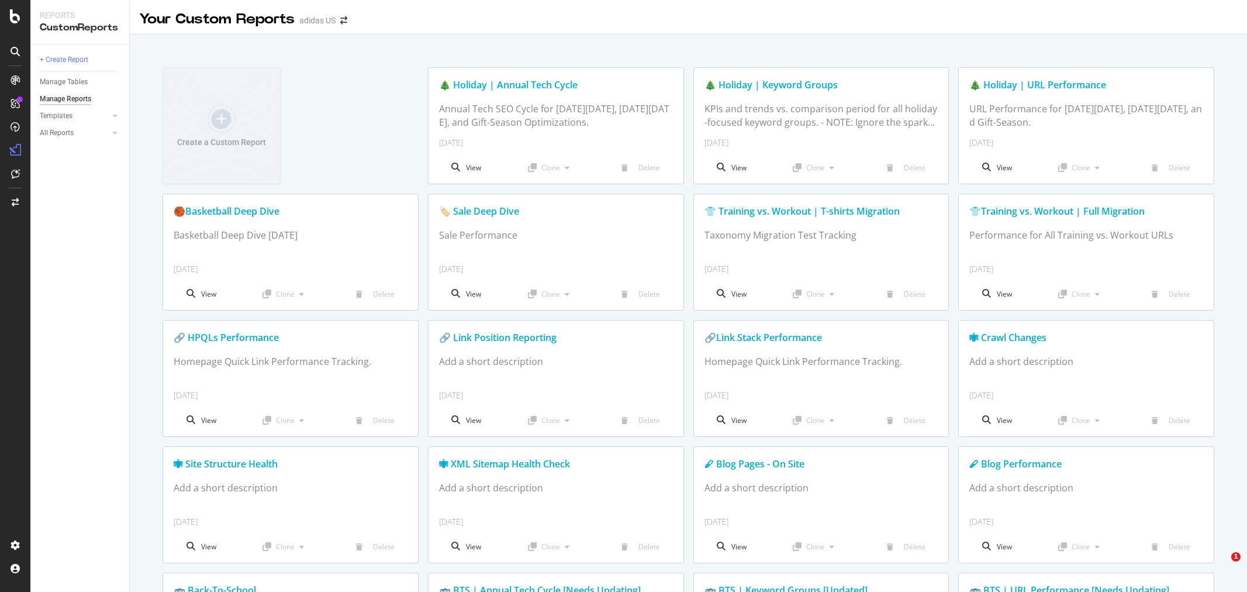 This screenshot has width=1247, height=592. I want to click on div: 🔗 HPQLs Performance, so click(291, 337).